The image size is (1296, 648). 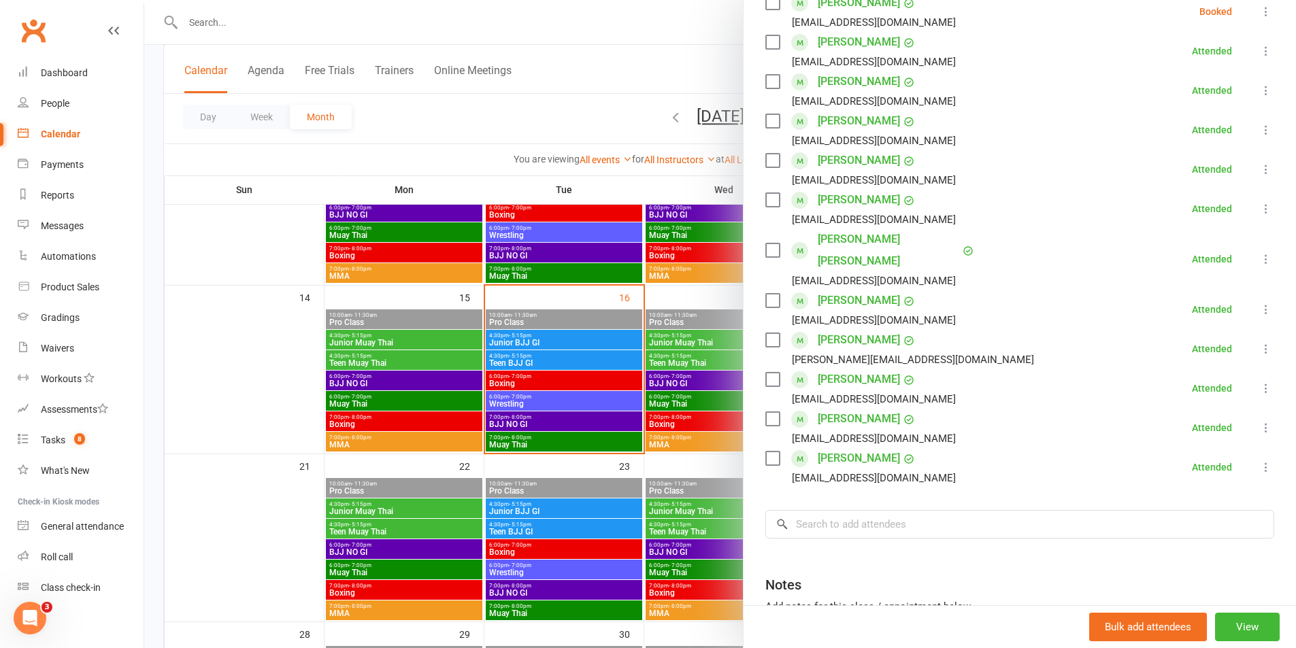 I want to click on div: Messages, so click(x=62, y=226).